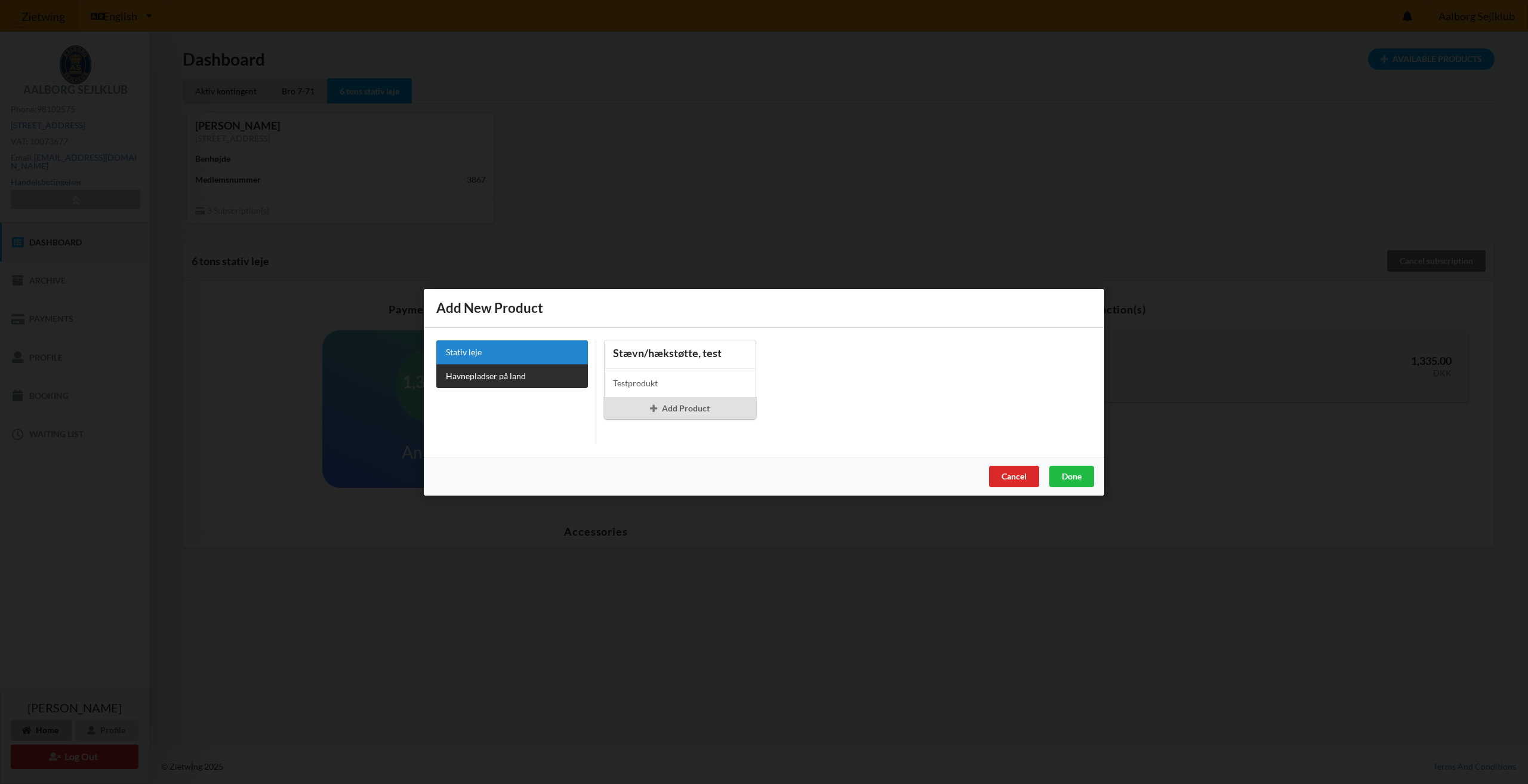 The height and width of the screenshot is (784, 1528). What do you see at coordinates (764, 308) in the screenshot?
I see `div: Add New Product` at bounding box center [764, 308].